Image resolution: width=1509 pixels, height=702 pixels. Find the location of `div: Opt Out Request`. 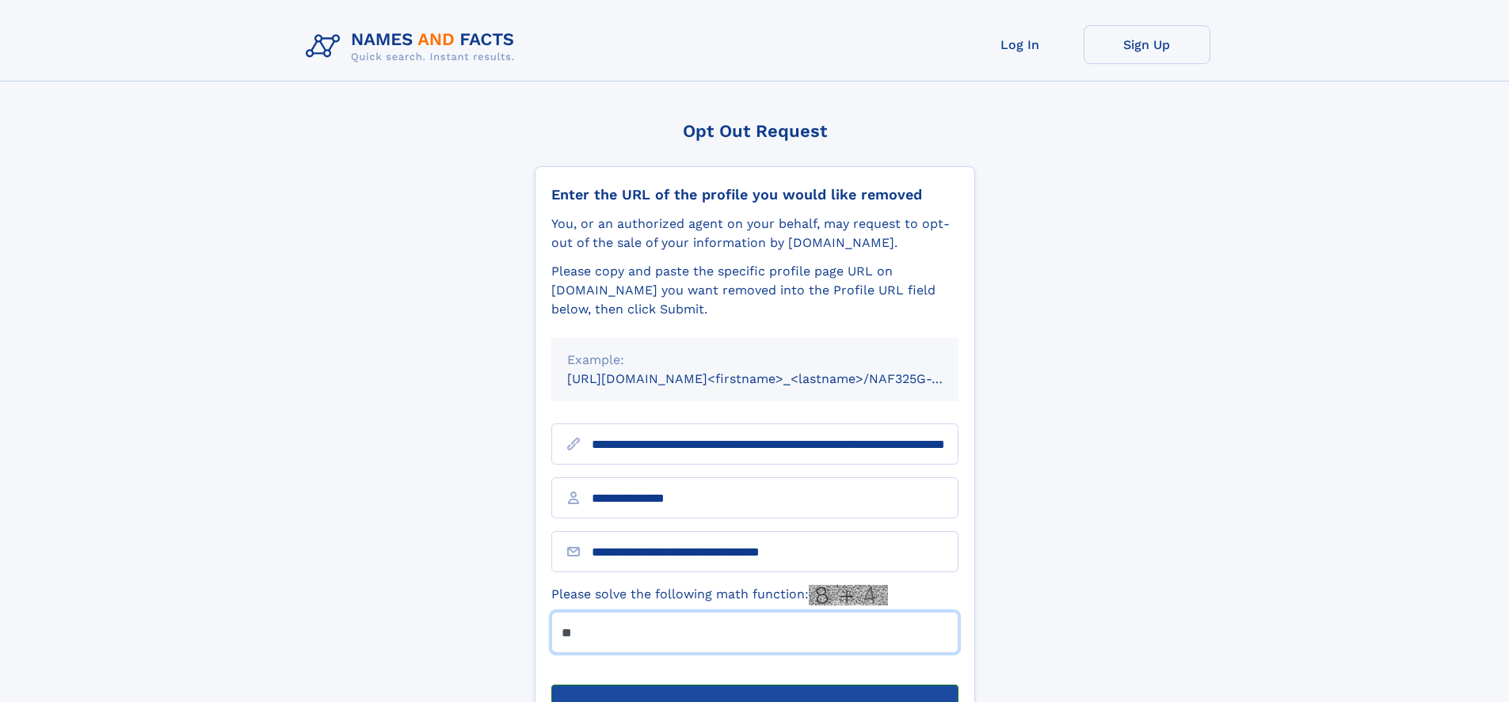

div: Opt Out Request is located at coordinates (755, 131).